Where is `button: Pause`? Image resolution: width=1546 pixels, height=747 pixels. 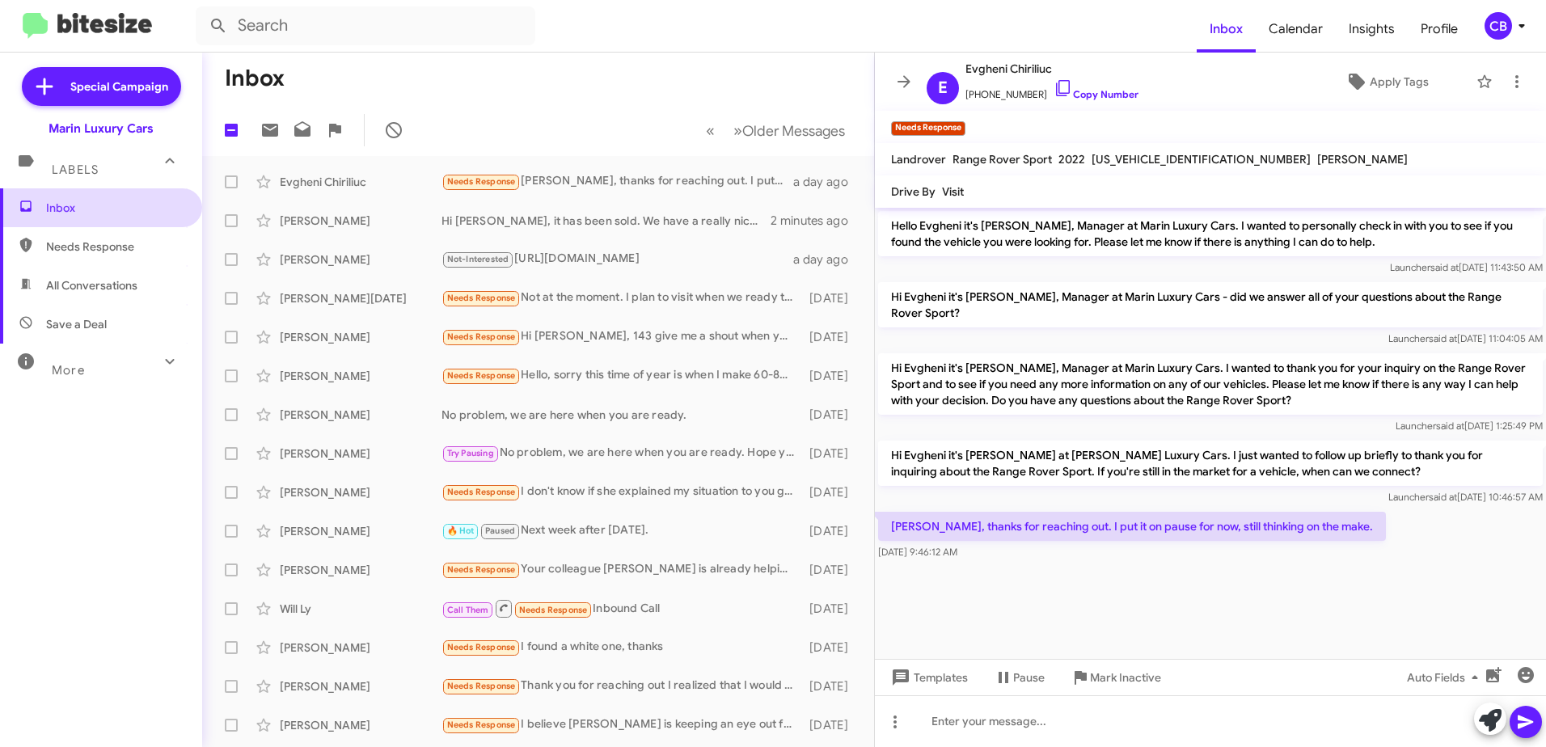 button: Pause is located at coordinates (1019, 678).